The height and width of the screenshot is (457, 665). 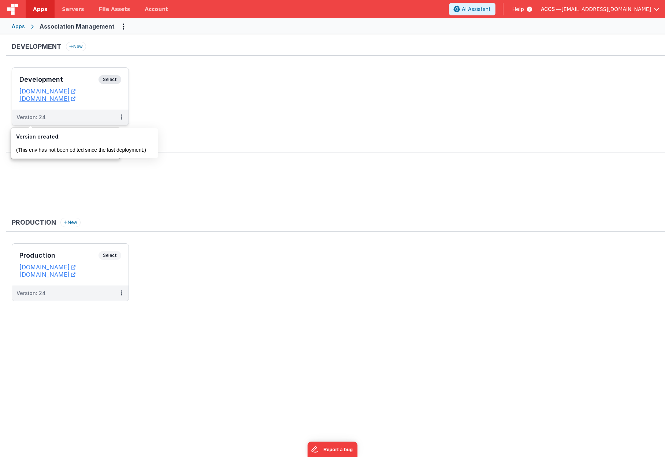 I want to click on span: ACCS —, so click(x=551, y=9).